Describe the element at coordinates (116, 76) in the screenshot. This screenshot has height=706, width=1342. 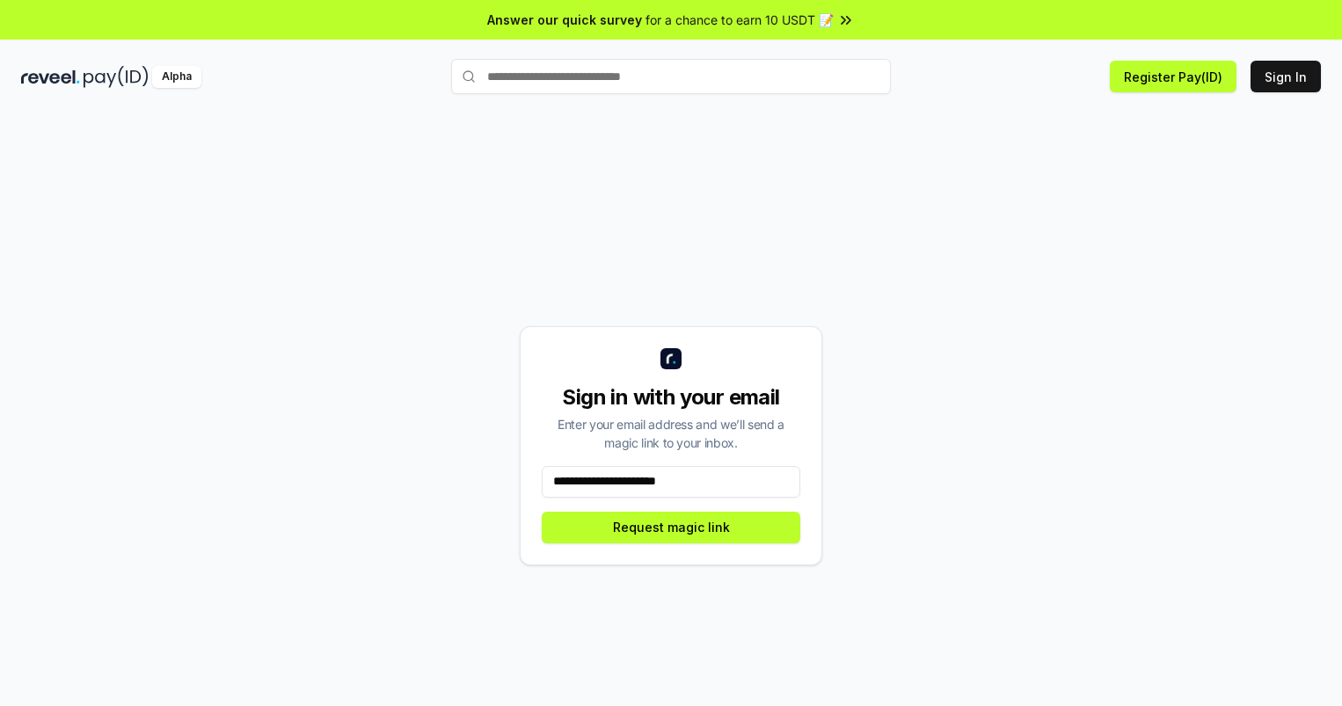
I see `img: pay_id` at that location.